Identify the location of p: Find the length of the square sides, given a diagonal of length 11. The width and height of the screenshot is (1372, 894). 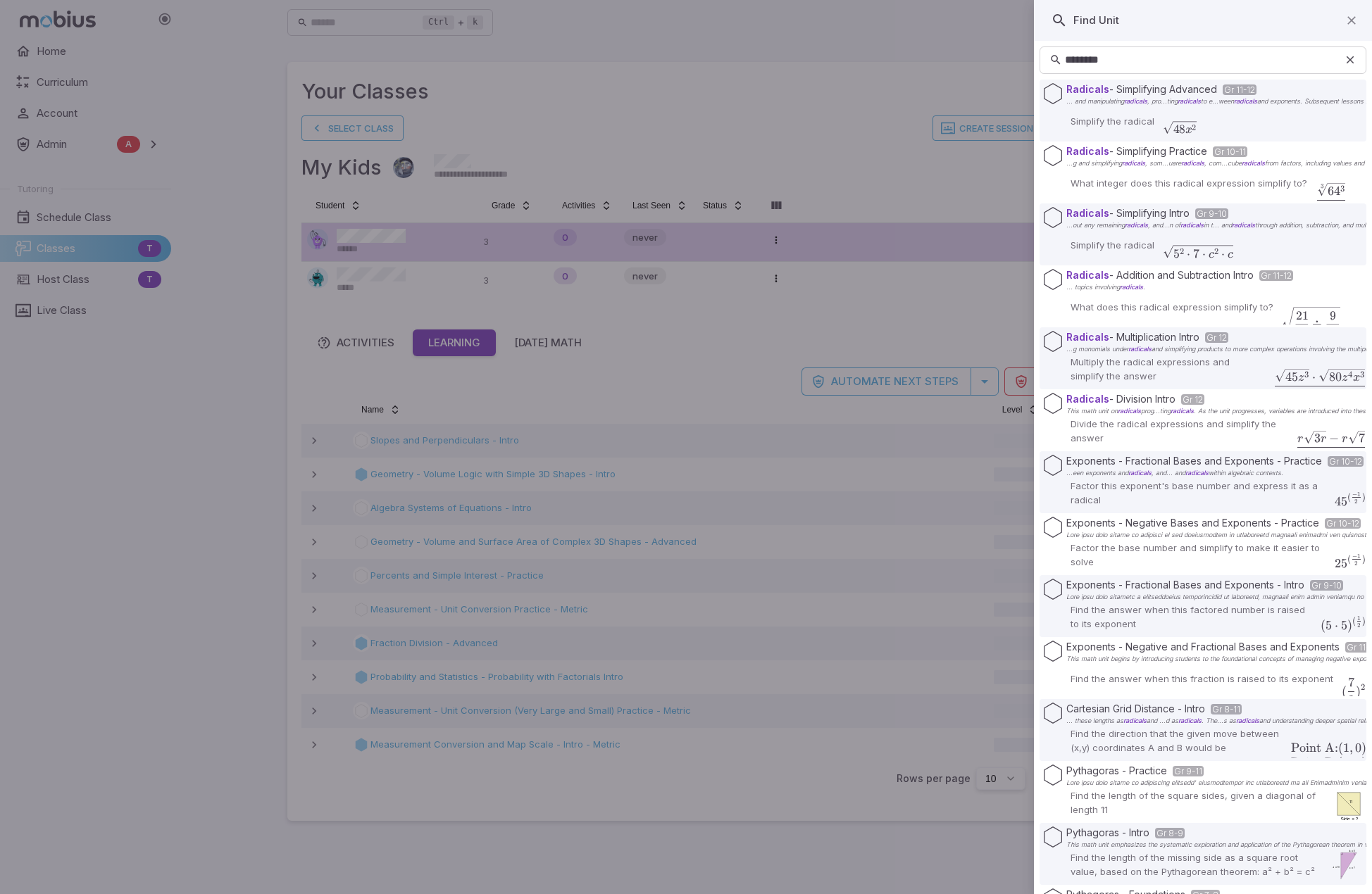
(1197, 803).